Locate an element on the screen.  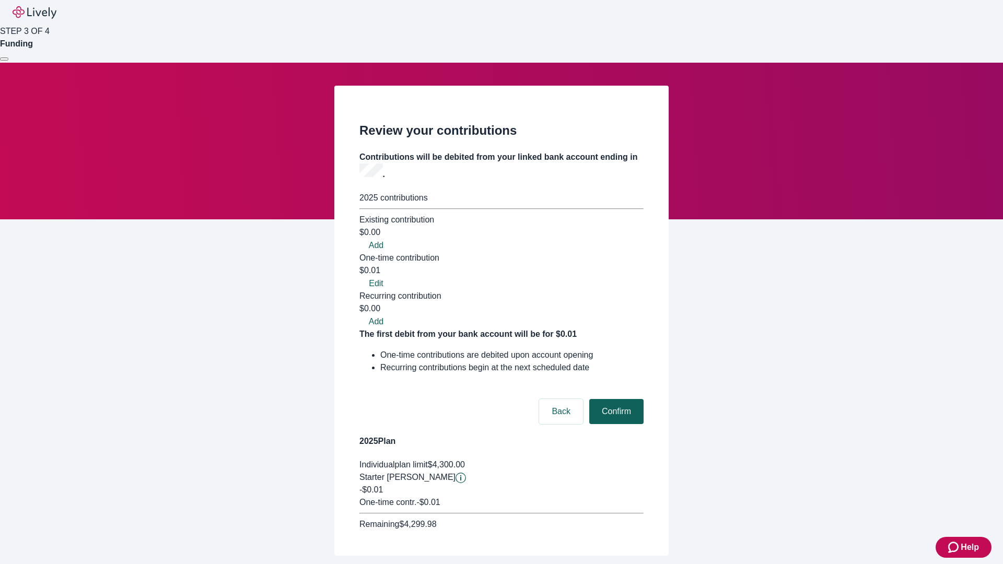
img: Lively is located at coordinates (34, 13).